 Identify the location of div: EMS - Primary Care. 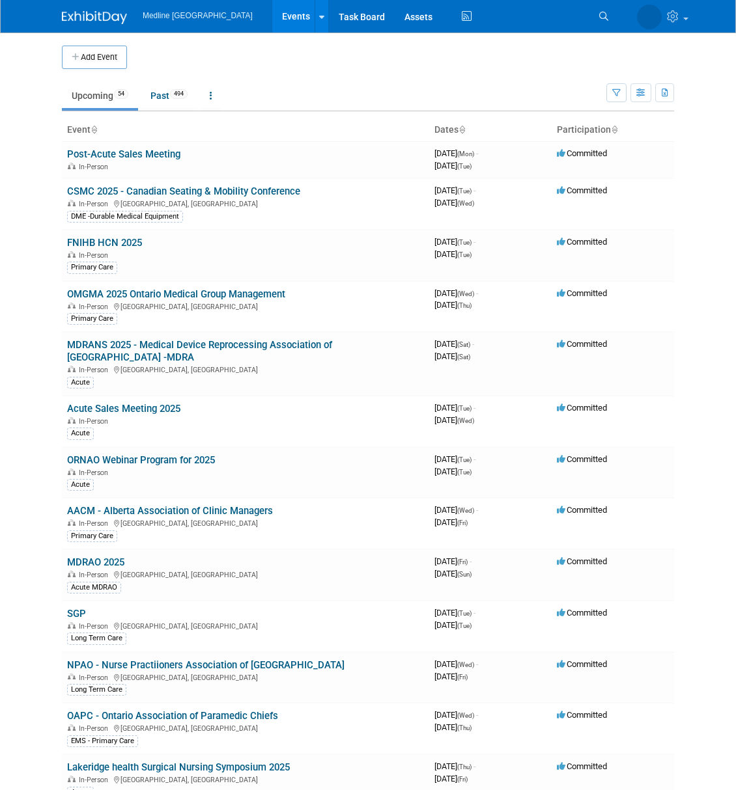
(102, 742).